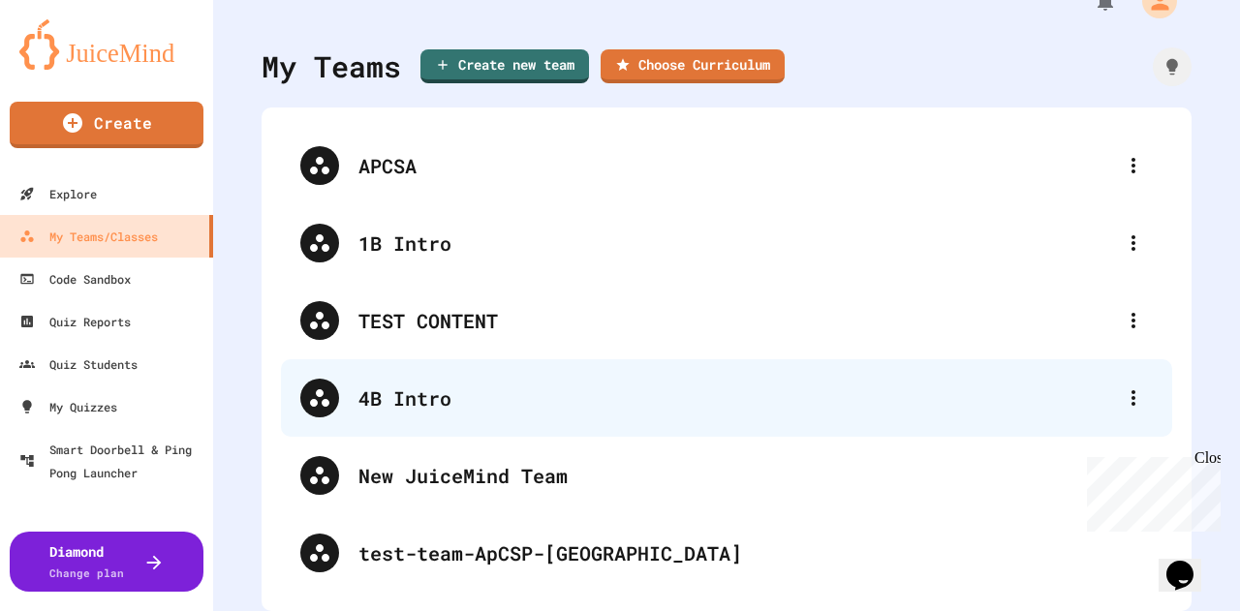 The image size is (1240, 611). I want to click on div: Smart Doorbell & Ping Pong Launcher, so click(112, 461).